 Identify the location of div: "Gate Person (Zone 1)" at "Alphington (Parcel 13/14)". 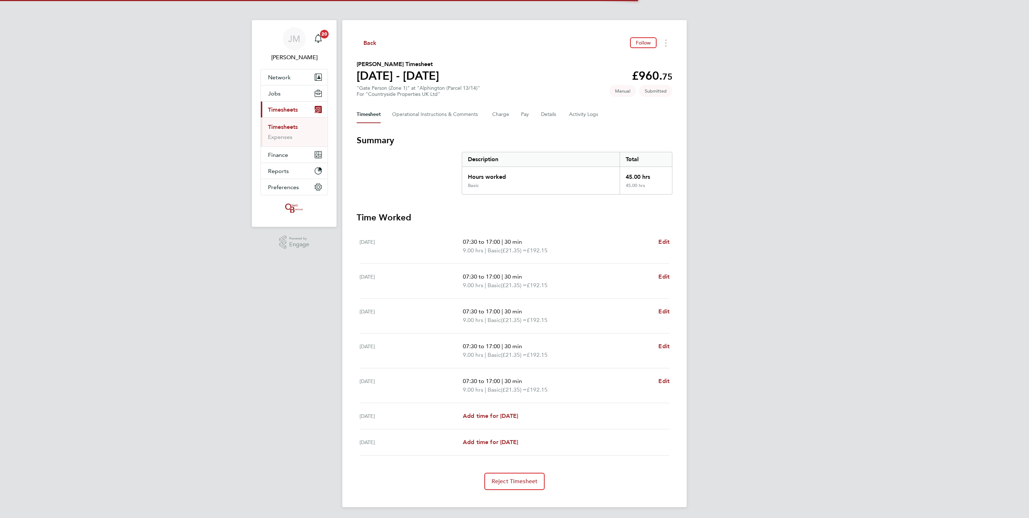
(418, 91).